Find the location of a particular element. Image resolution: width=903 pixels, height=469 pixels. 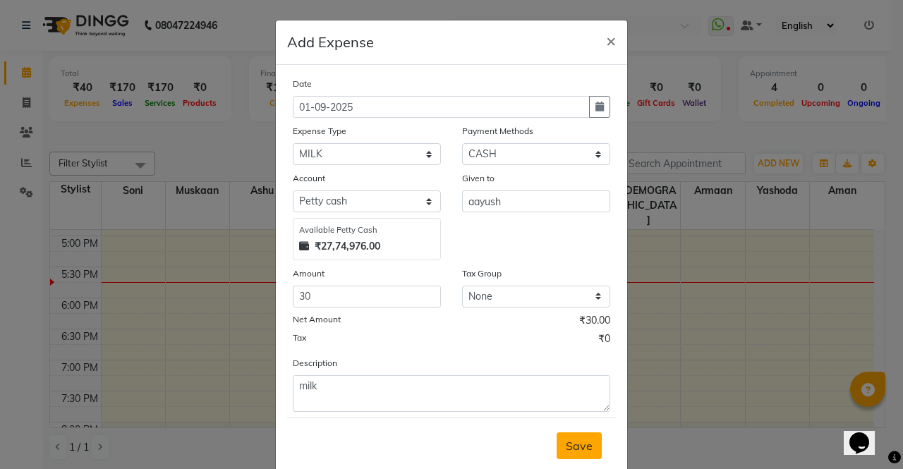

button: Close is located at coordinates (611, 40).